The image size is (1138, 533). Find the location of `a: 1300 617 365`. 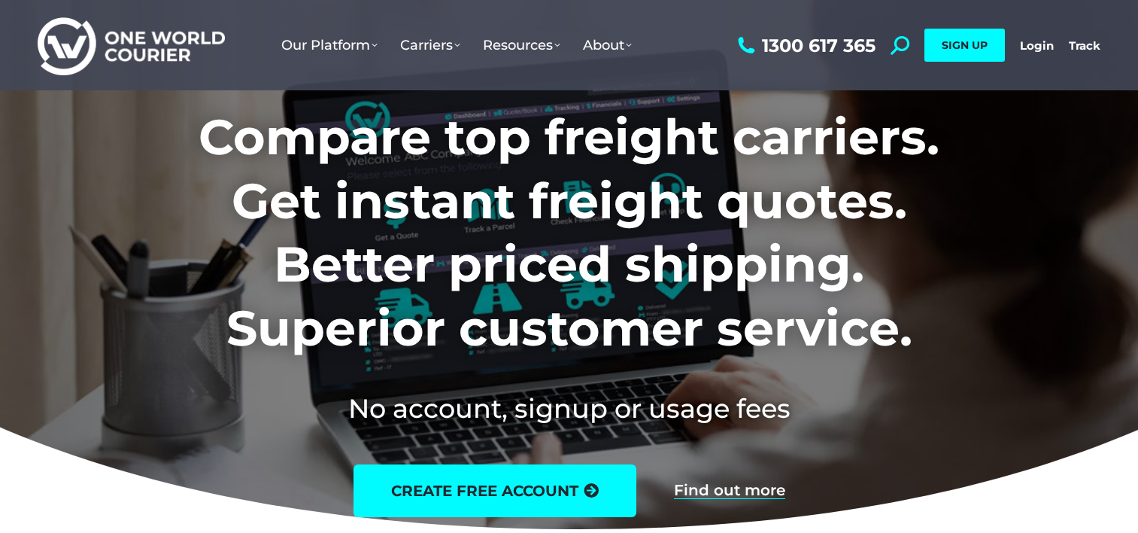

a: 1300 617 365 is located at coordinates (805, 45).